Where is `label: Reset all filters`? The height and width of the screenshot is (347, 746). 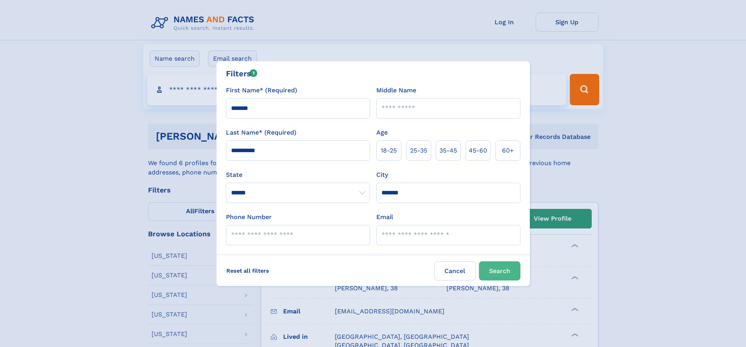
label: Reset all filters is located at coordinates (247, 271).